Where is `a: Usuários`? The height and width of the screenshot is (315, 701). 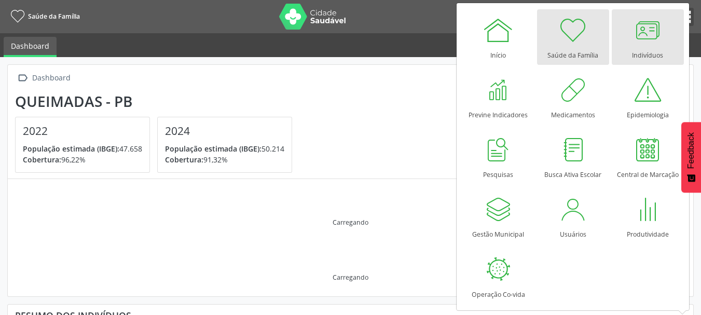
a: Usuários is located at coordinates (573, 216).